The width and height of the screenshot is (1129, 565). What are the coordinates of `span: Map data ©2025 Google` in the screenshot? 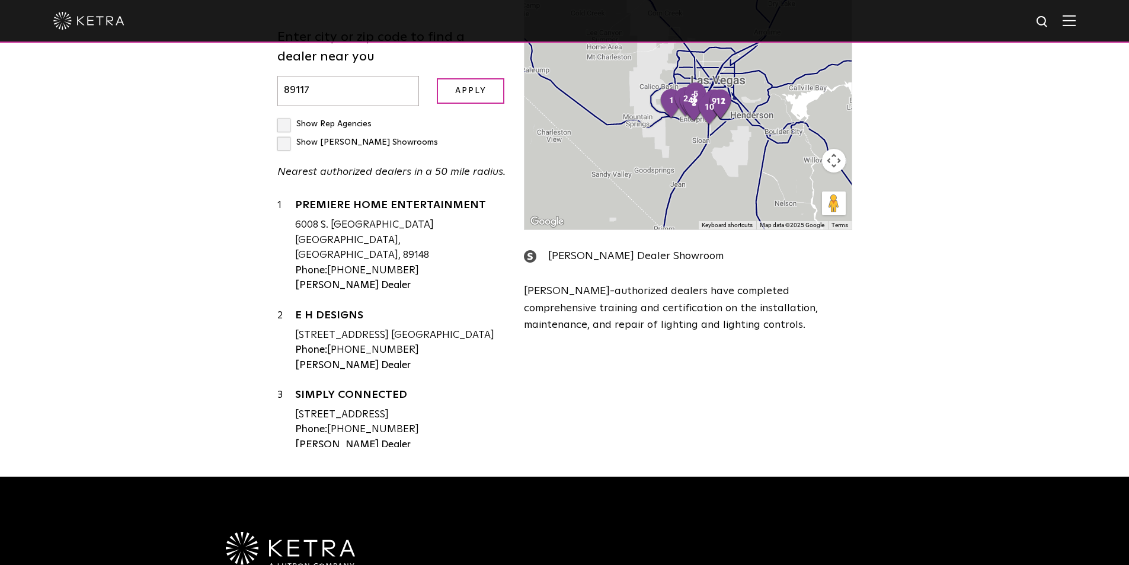 It's located at (791, 225).